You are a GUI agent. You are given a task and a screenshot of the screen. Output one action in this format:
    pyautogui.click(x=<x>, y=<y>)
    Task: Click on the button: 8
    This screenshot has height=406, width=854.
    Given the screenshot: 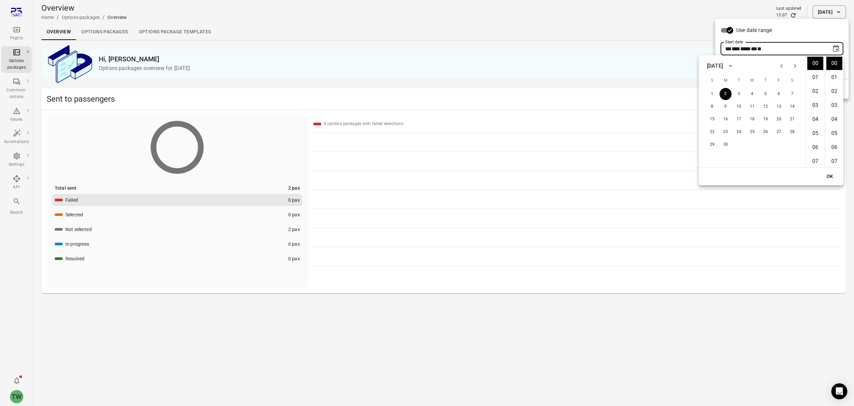 What is the action you would take?
    pyautogui.click(x=712, y=107)
    